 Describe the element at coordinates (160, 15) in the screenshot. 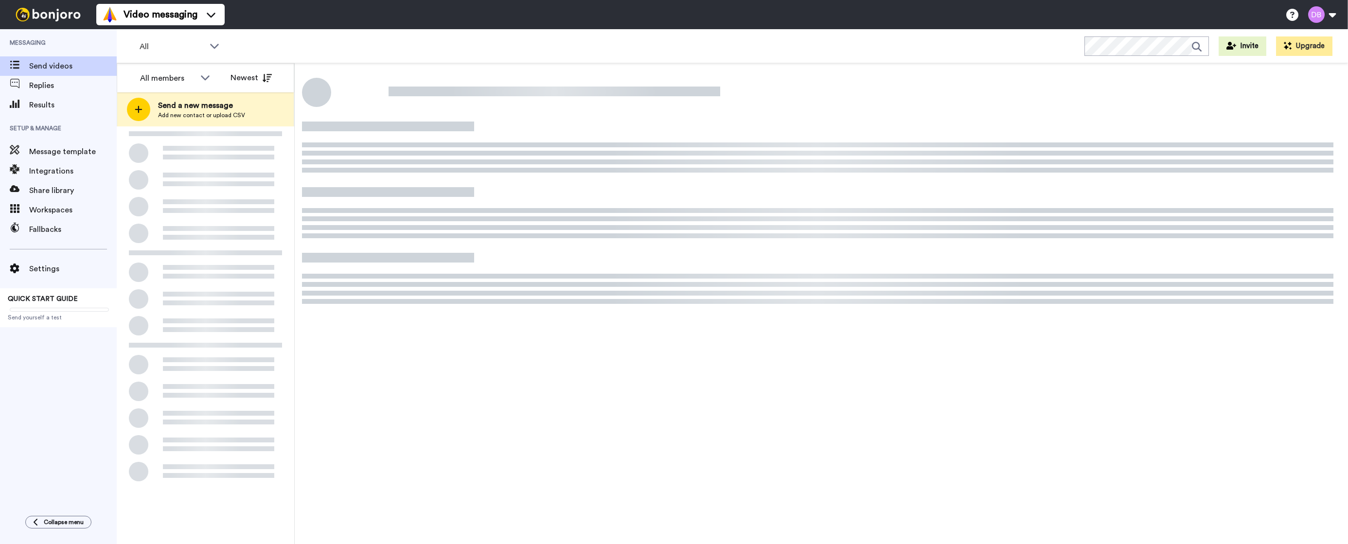

I see `span: Video messaging` at that location.